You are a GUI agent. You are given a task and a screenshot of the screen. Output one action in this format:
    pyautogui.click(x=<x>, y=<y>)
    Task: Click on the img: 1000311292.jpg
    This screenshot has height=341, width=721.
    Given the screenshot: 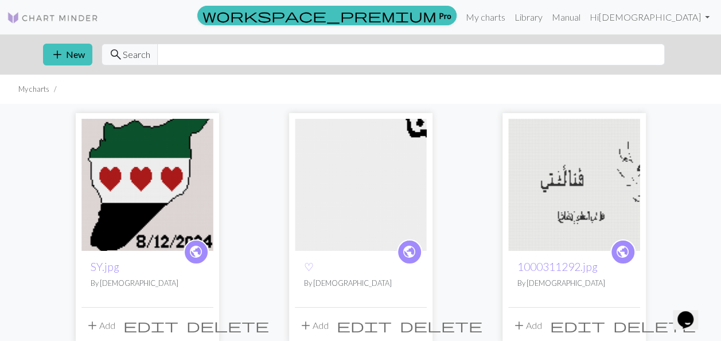 What is the action you would take?
    pyautogui.click(x=575, y=185)
    